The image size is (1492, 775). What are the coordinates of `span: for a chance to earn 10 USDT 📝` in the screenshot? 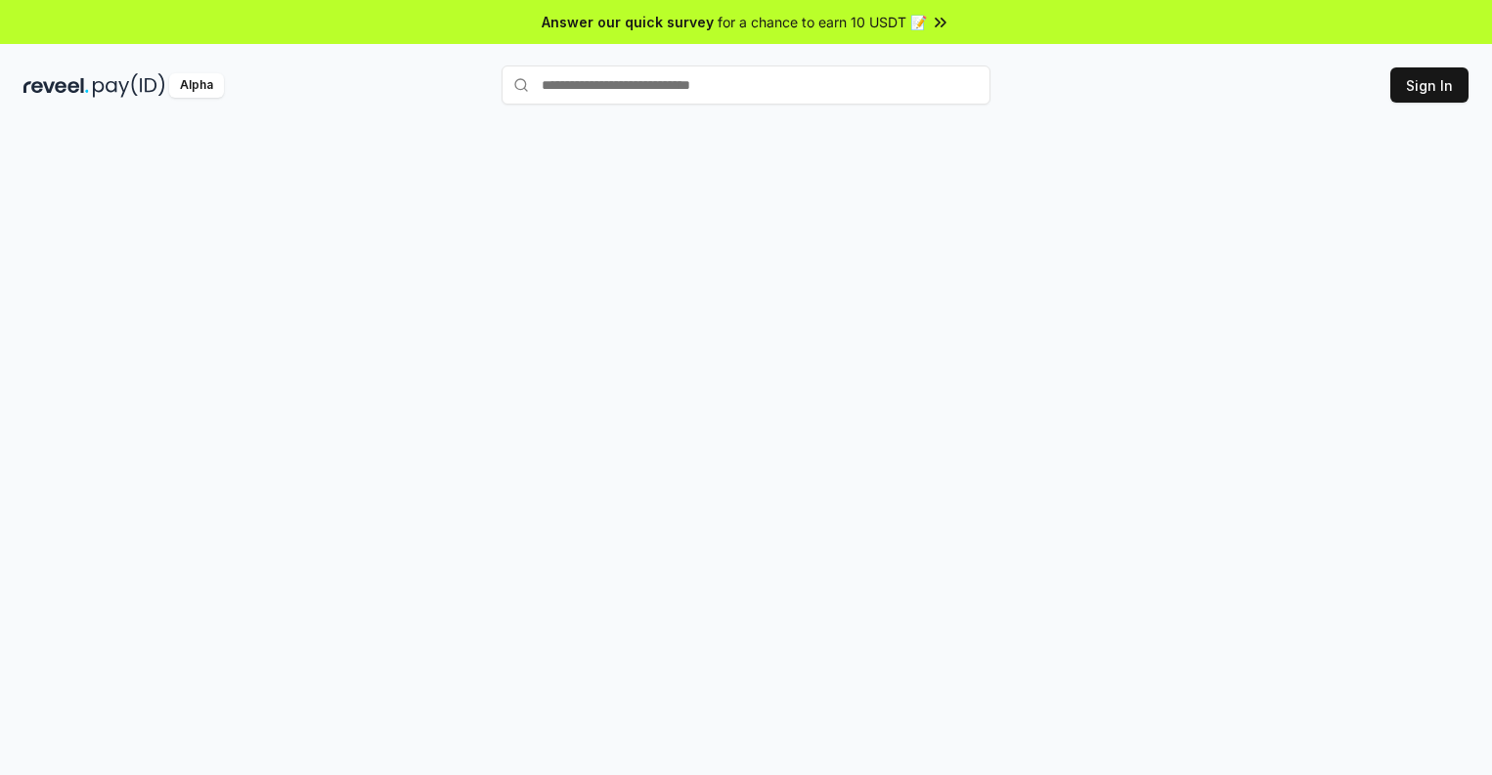 It's located at (822, 22).